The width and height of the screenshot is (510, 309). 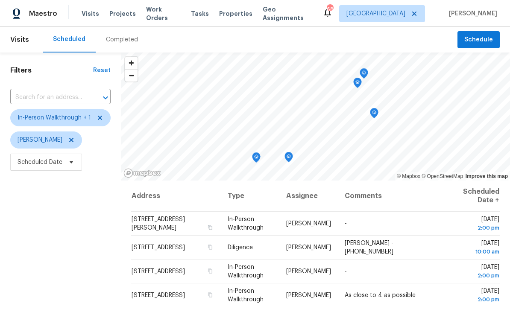 I want to click on span: Zoom out, so click(x=131, y=76).